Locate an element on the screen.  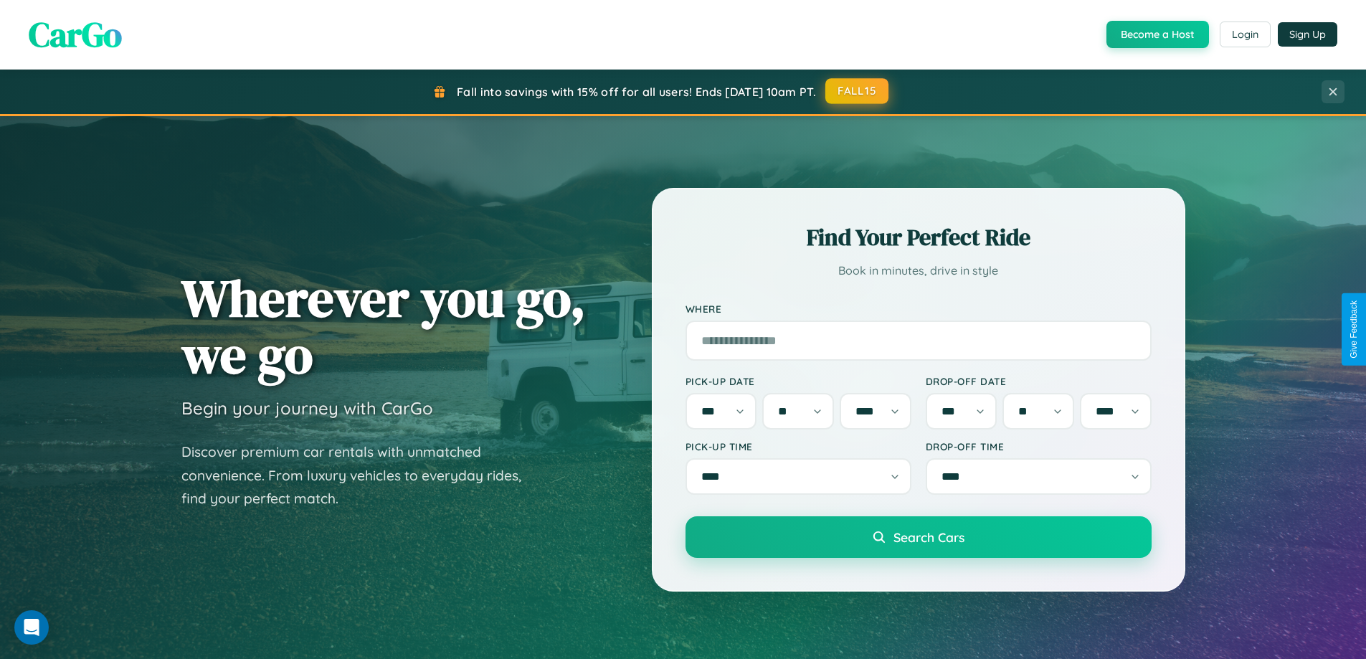
h2: Find Your Perfect Ride is located at coordinates (918, 237).